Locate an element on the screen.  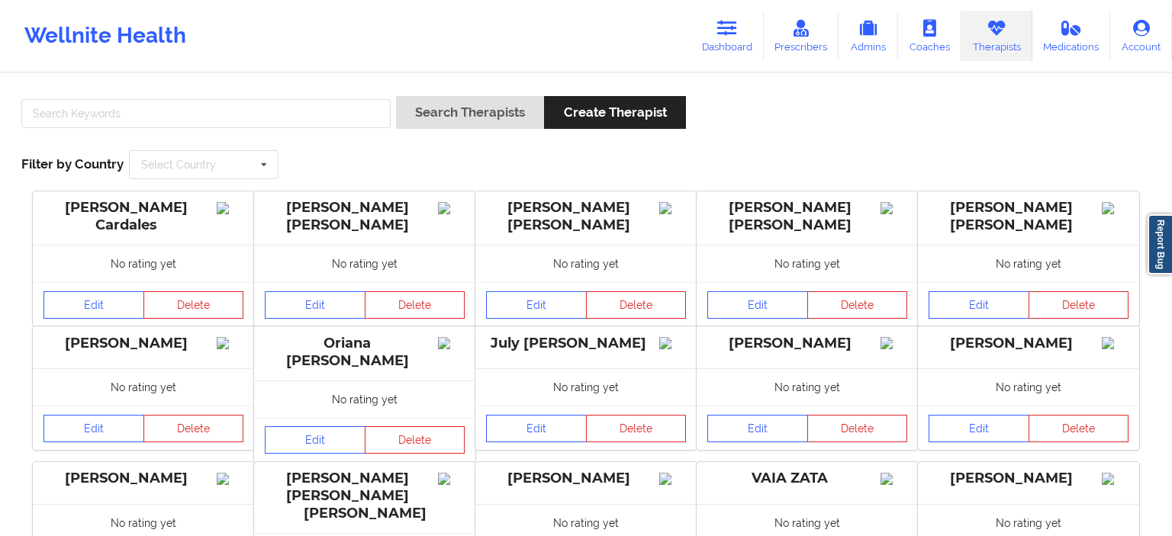
div: VAIA ZATA is located at coordinates (807, 478).